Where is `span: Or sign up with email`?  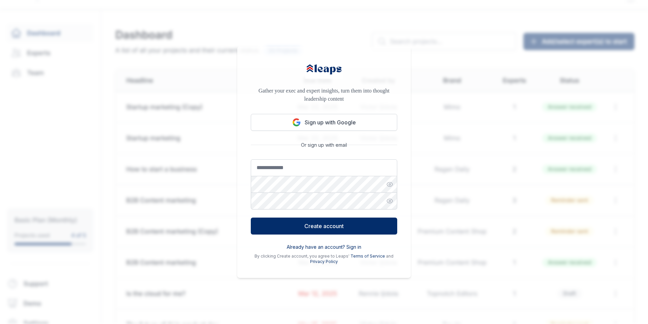 span: Or sign up with email is located at coordinates (324, 145).